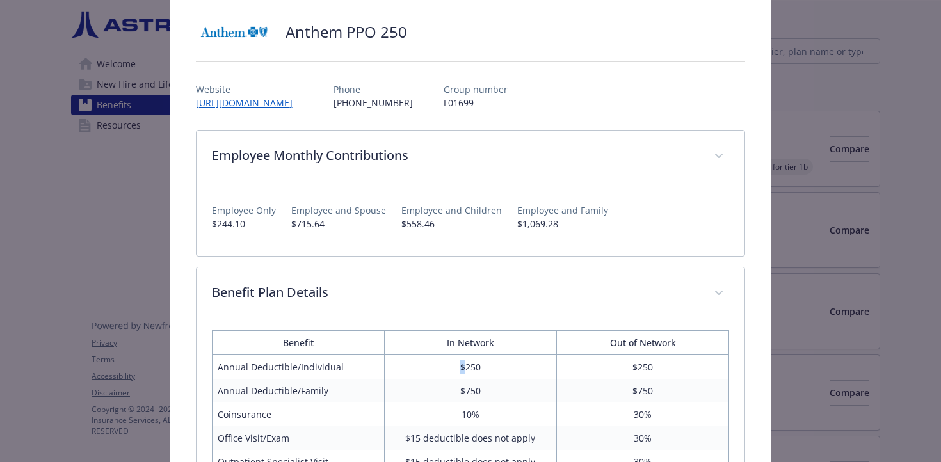 This screenshot has width=941, height=462. What do you see at coordinates (298, 391) in the screenshot?
I see `td: Annual Deductible/Family` at bounding box center [298, 391].